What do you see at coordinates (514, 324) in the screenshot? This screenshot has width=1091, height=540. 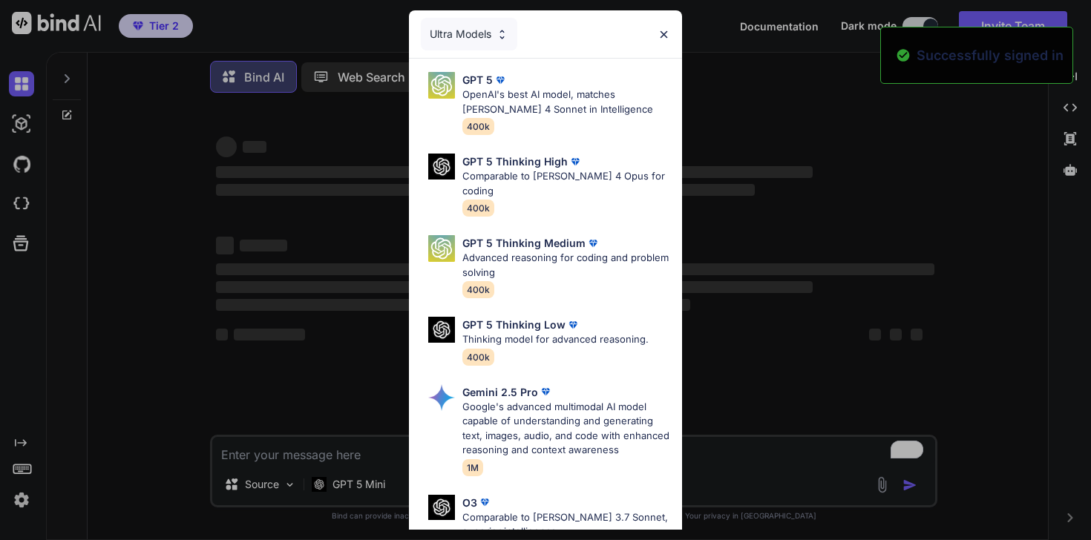 I see `p: GPT 5 Thinking Low` at bounding box center [514, 324].